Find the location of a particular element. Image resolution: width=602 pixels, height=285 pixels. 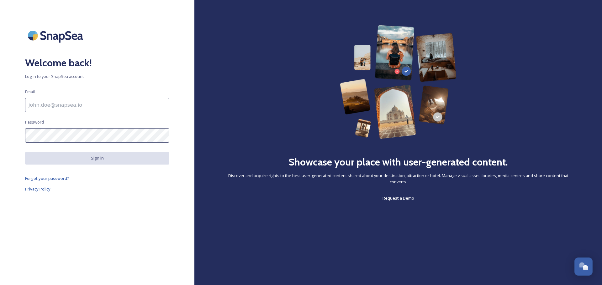

span: Password is located at coordinates (34, 122).